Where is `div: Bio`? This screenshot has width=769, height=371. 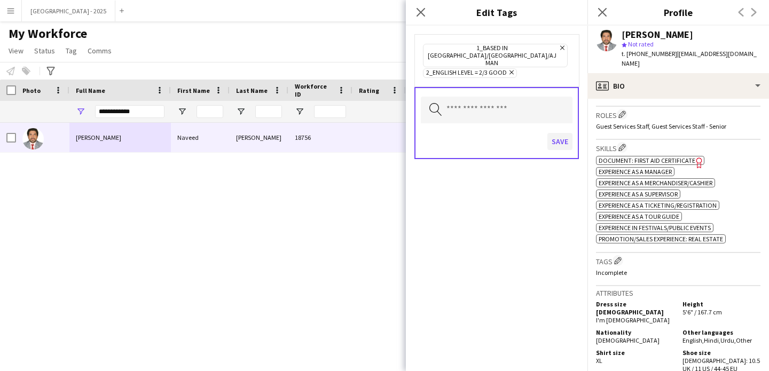
div: Bio is located at coordinates (678, 86).